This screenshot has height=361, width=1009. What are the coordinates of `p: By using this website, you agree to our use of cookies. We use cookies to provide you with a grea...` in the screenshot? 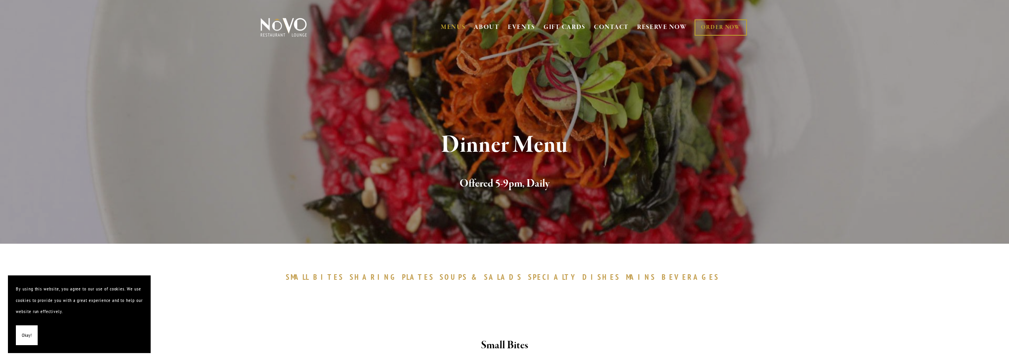 It's located at (79, 300).